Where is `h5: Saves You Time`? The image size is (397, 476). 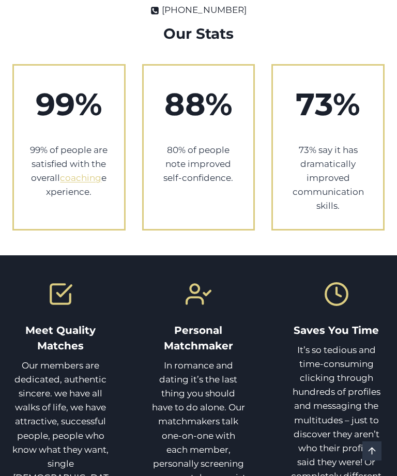
h5: Saves You Time is located at coordinates (336, 330).